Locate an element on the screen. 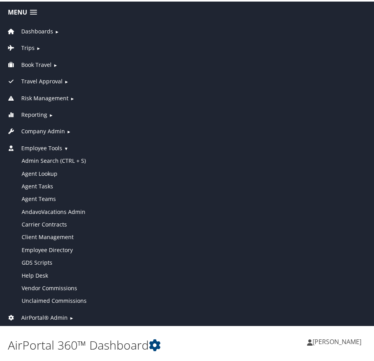 This screenshot has width=374, height=361. a: Risk Management is located at coordinates (37, 96).